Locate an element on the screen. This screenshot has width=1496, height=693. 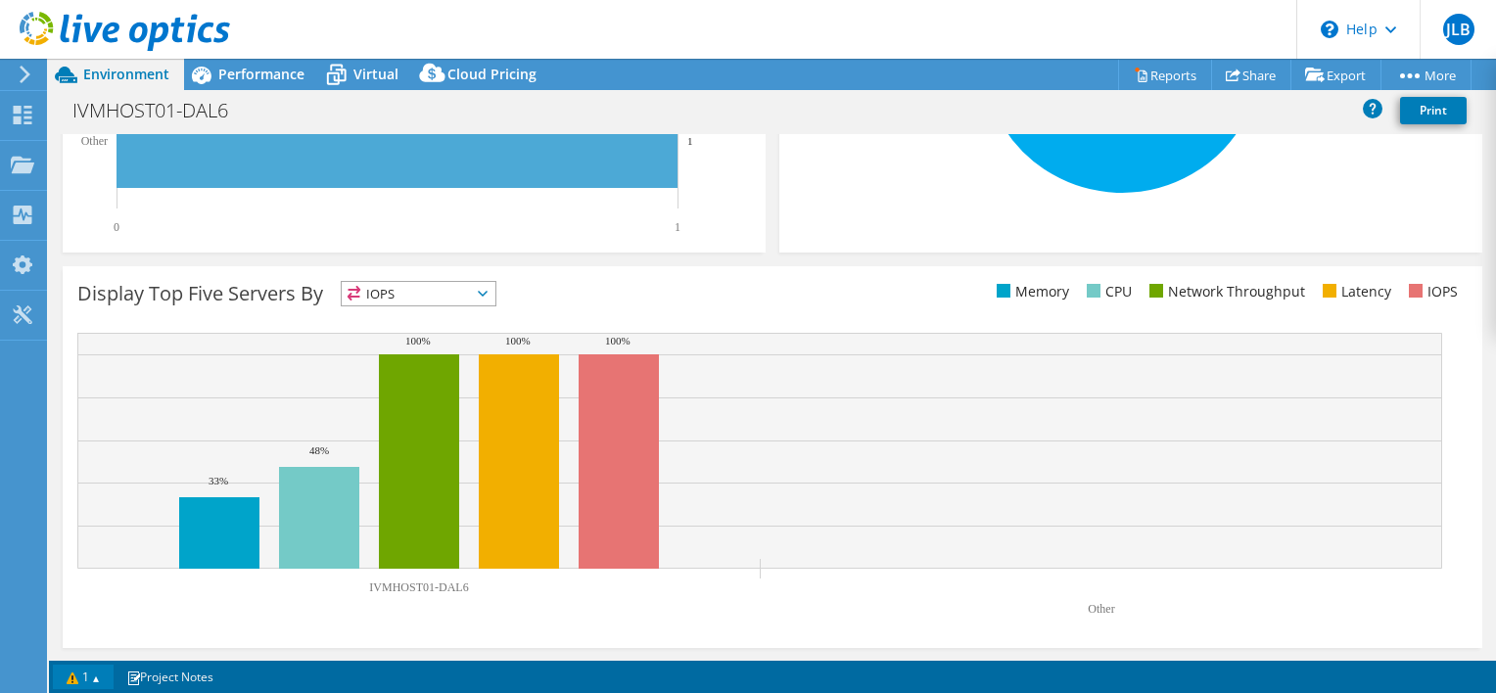
span: Virtual is located at coordinates (376, 73).